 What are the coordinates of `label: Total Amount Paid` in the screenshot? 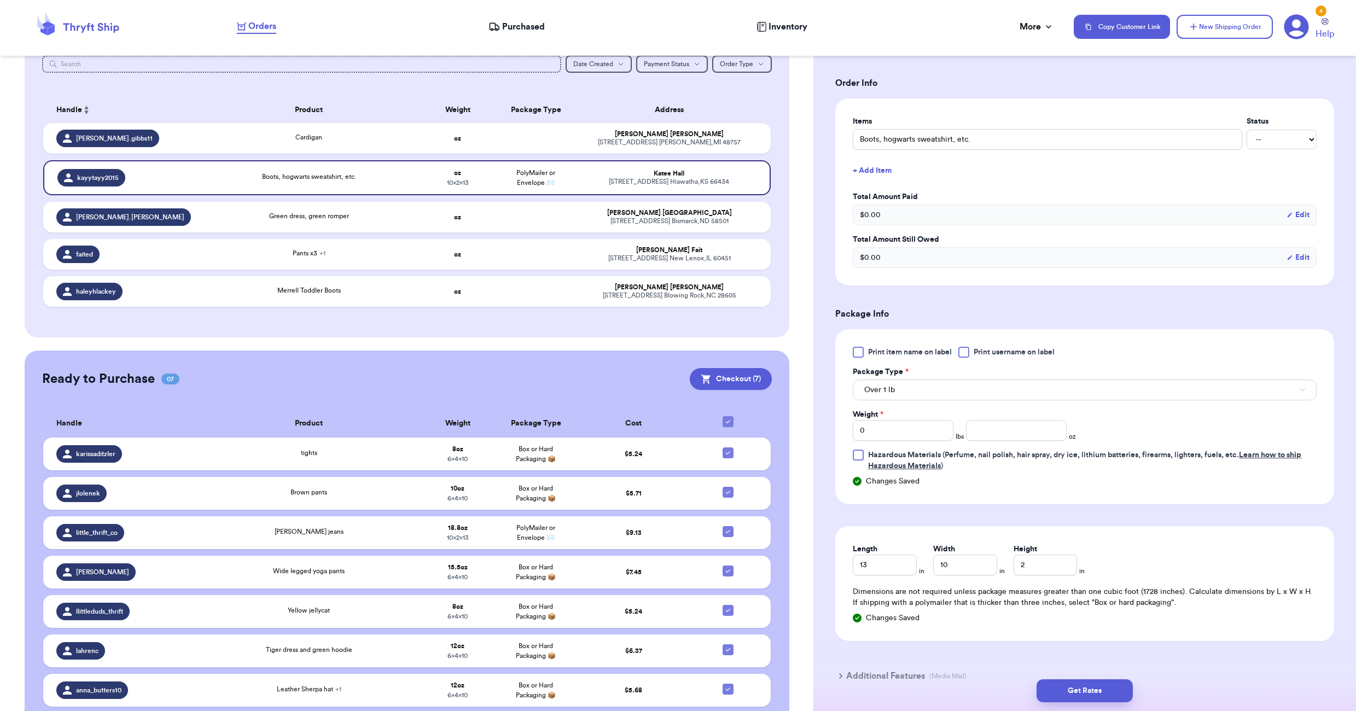 It's located at (1084, 197).